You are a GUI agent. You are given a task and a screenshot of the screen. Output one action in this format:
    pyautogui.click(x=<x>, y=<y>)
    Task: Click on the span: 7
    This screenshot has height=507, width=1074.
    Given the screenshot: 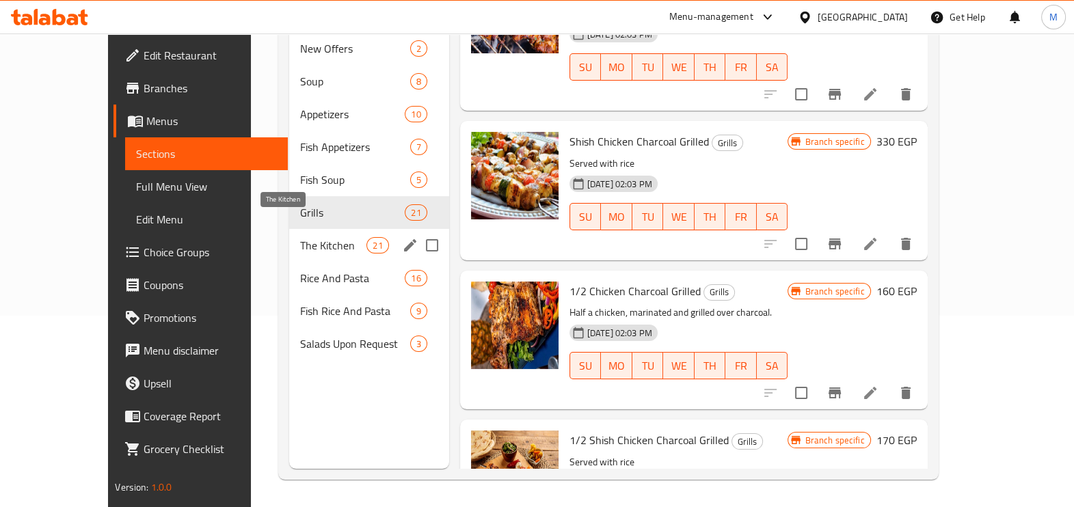 What is the action you would take?
    pyautogui.click(x=418, y=147)
    